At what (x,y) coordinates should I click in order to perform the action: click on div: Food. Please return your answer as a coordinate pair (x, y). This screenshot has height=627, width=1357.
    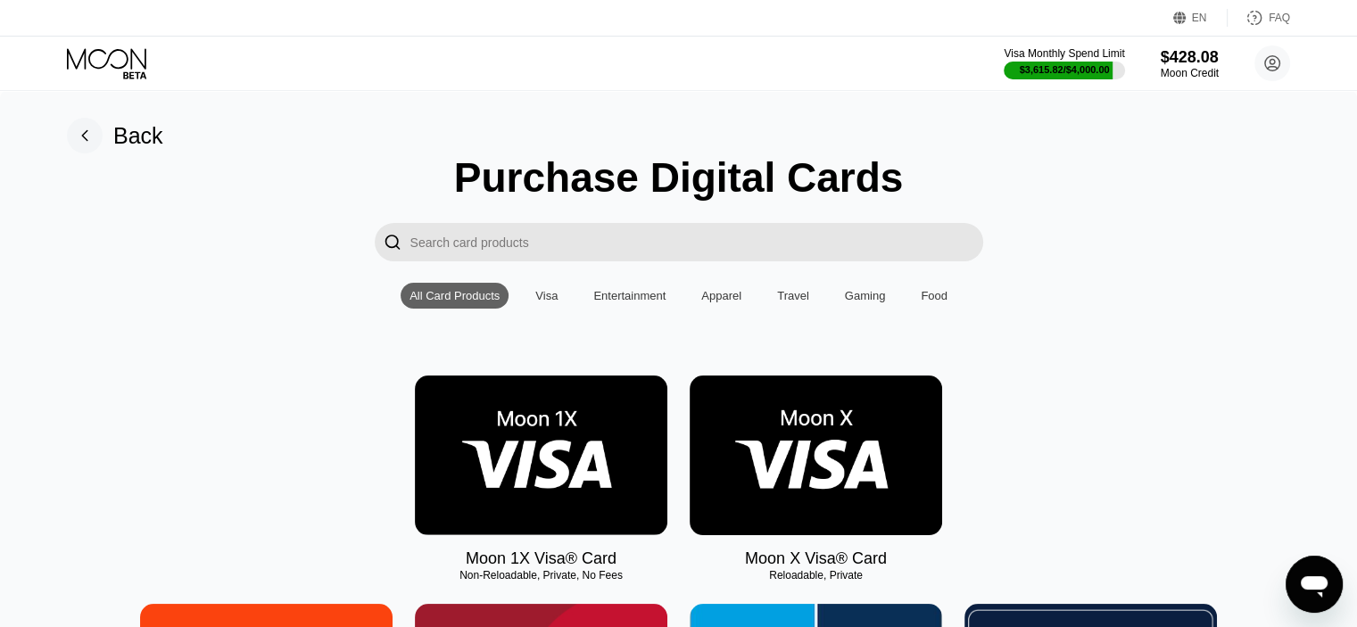
    Looking at the image, I should click on (934, 295).